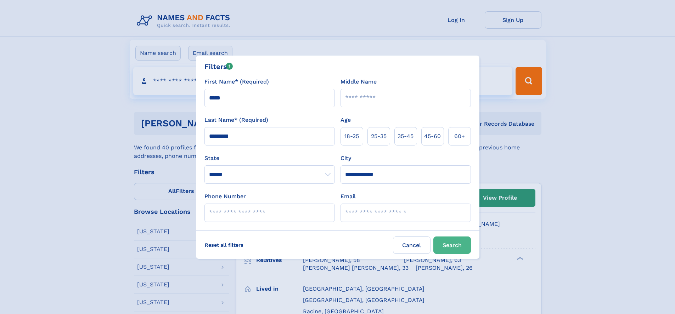 The image size is (675, 314). Describe the element at coordinates (236, 120) in the screenshot. I see `label: Last Name* (Required)` at that location.